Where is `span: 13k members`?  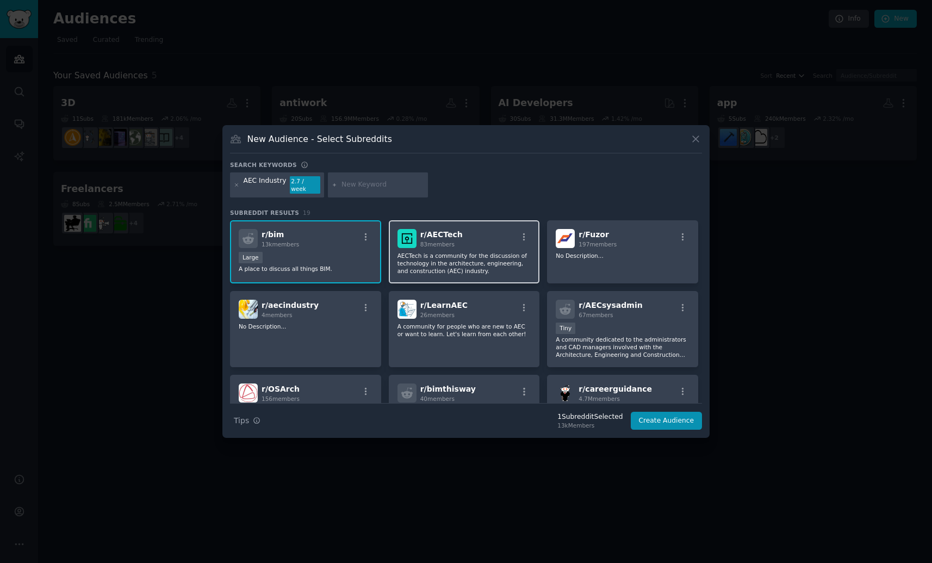
span: 13k members is located at coordinates (280, 244).